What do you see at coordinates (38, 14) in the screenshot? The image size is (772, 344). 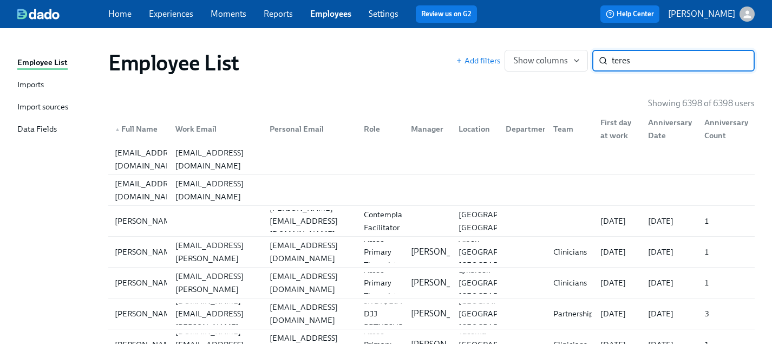 I see `img: dado` at bounding box center [38, 14].